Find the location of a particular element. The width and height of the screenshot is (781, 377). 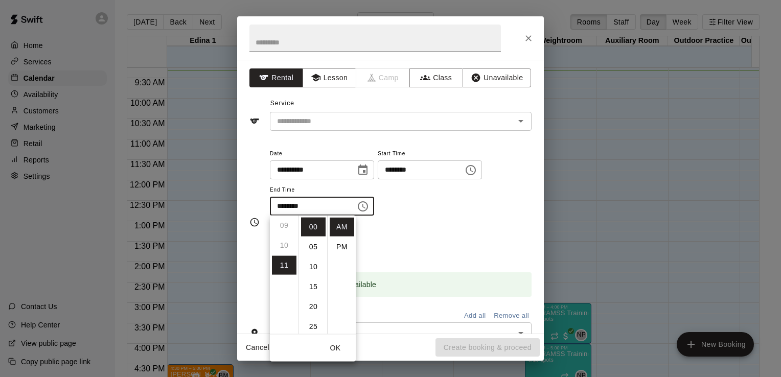

svg: Service is located at coordinates (255, 121).